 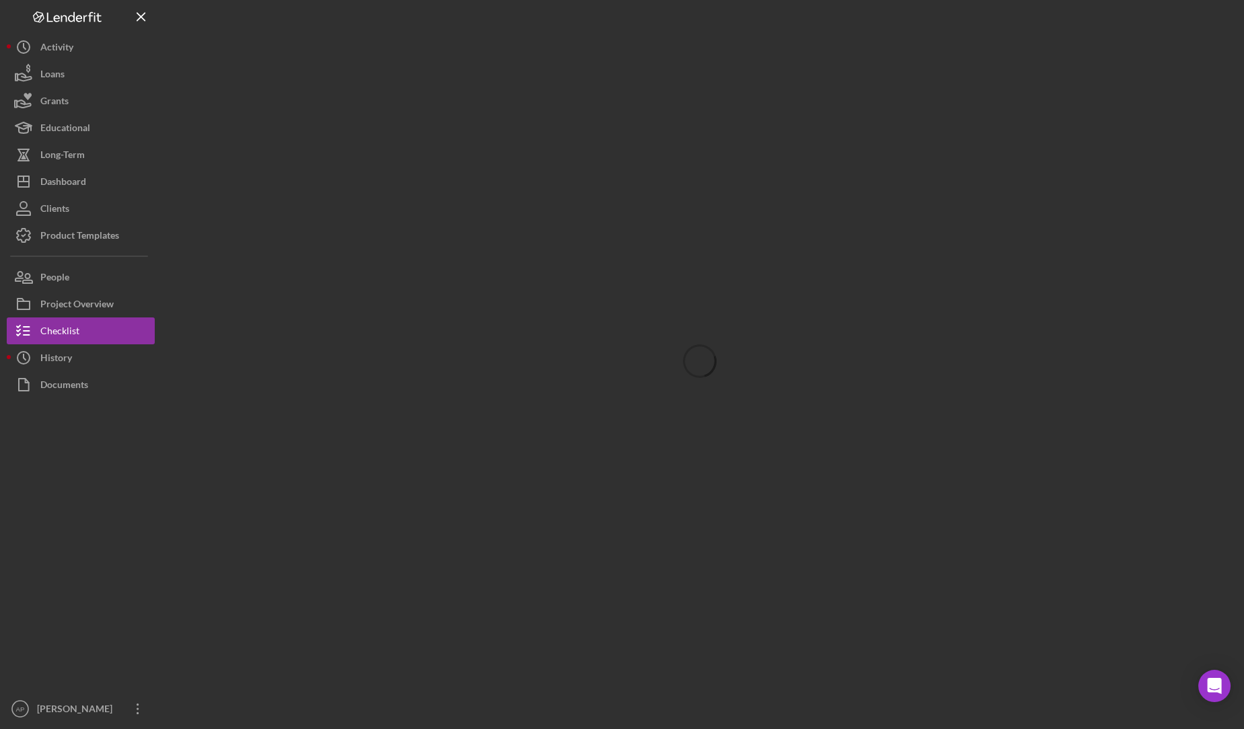 What do you see at coordinates (56, 48) in the screenshot?
I see `div: Activity` at bounding box center [56, 48].